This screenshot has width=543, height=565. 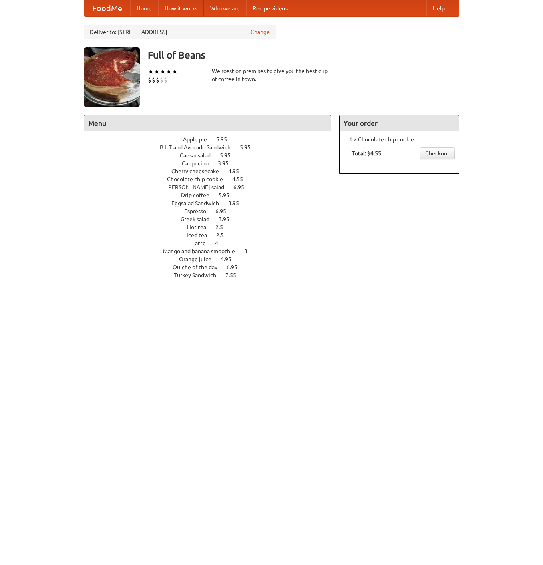 I want to click on h3: Full of Beans, so click(x=304, y=55).